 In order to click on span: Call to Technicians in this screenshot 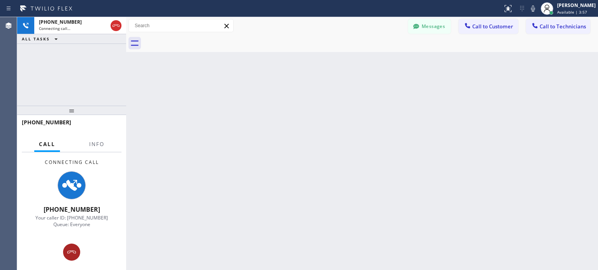, I will do `click(562, 26)`.